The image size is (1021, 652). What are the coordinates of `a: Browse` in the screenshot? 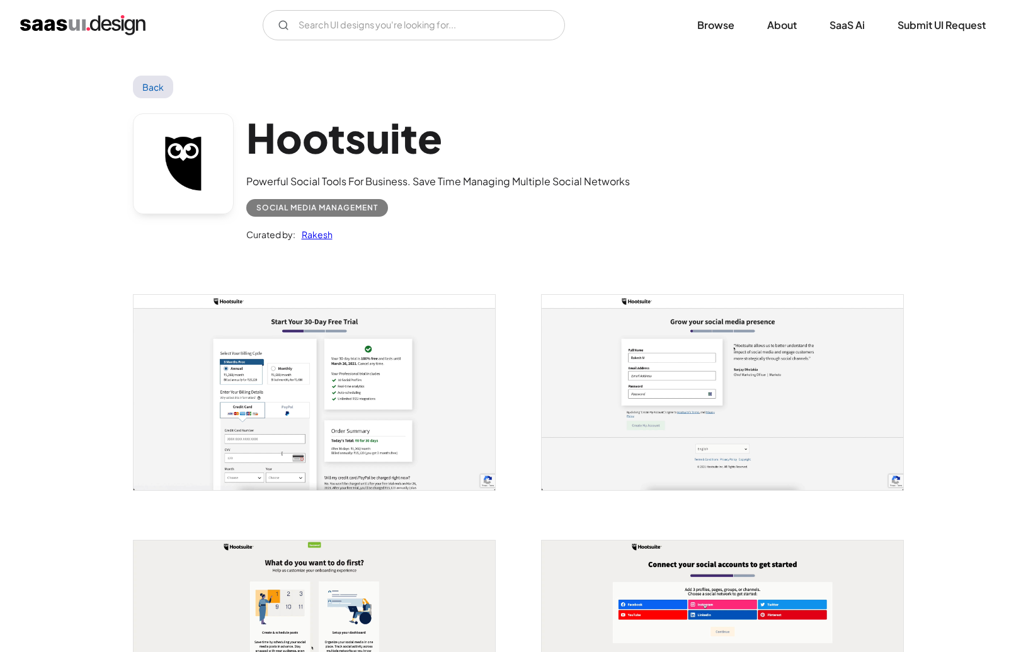 It's located at (715, 25).